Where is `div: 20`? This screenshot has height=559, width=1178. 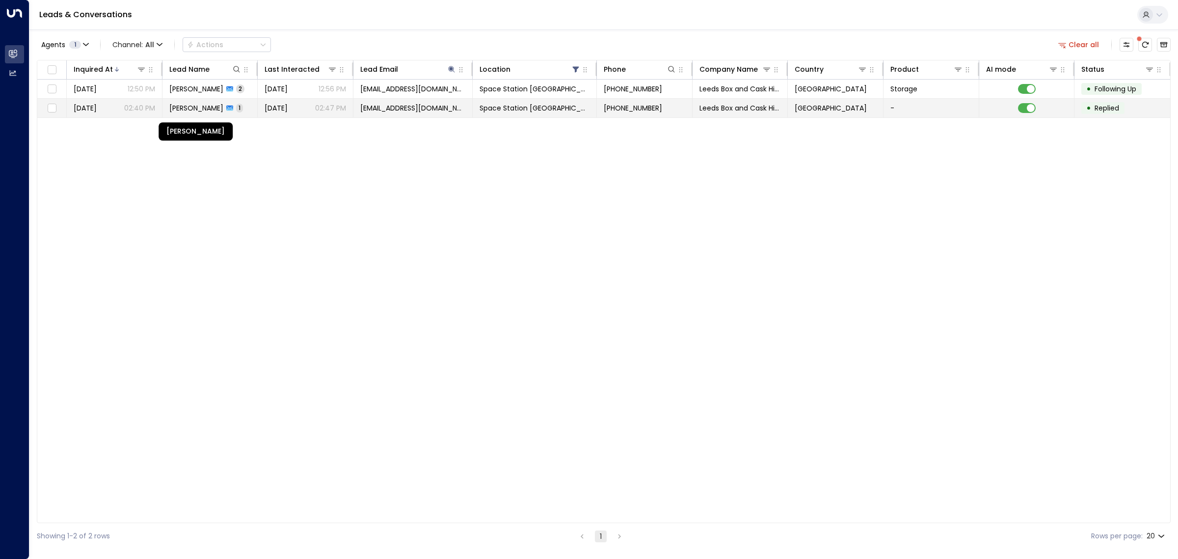 div: 20 is located at coordinates (1156, 535).